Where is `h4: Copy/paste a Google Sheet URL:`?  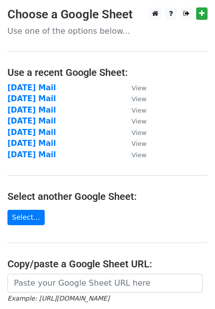 h4: Copy/paste a Google Sheet URL: is located at coordinates (107, 264).